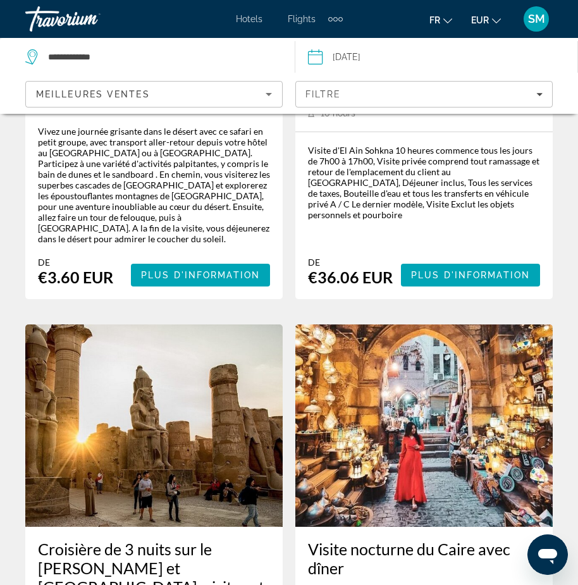 This screenshot has height=585, width=578. Describe the element at coordinates (89, 19) in the screenshot. I see `a: Travorium` at that location.